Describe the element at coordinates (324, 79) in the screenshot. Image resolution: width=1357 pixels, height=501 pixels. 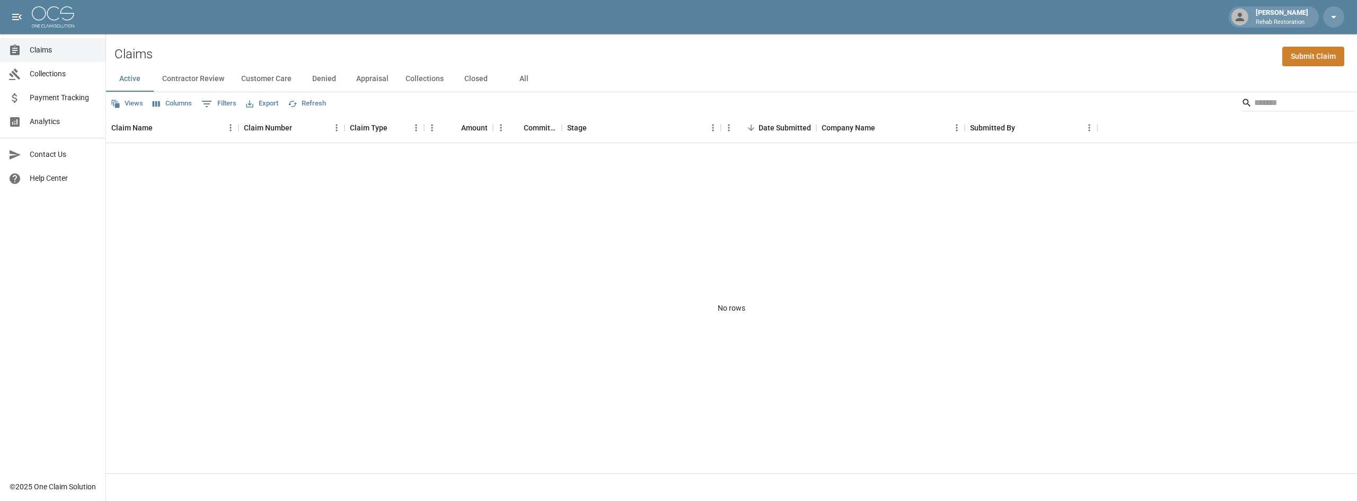
I see `button: Denied` at that location.